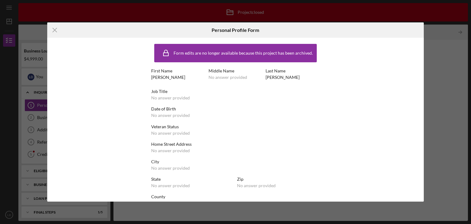  I want to click on div: Middle Name, so click(235, 71).